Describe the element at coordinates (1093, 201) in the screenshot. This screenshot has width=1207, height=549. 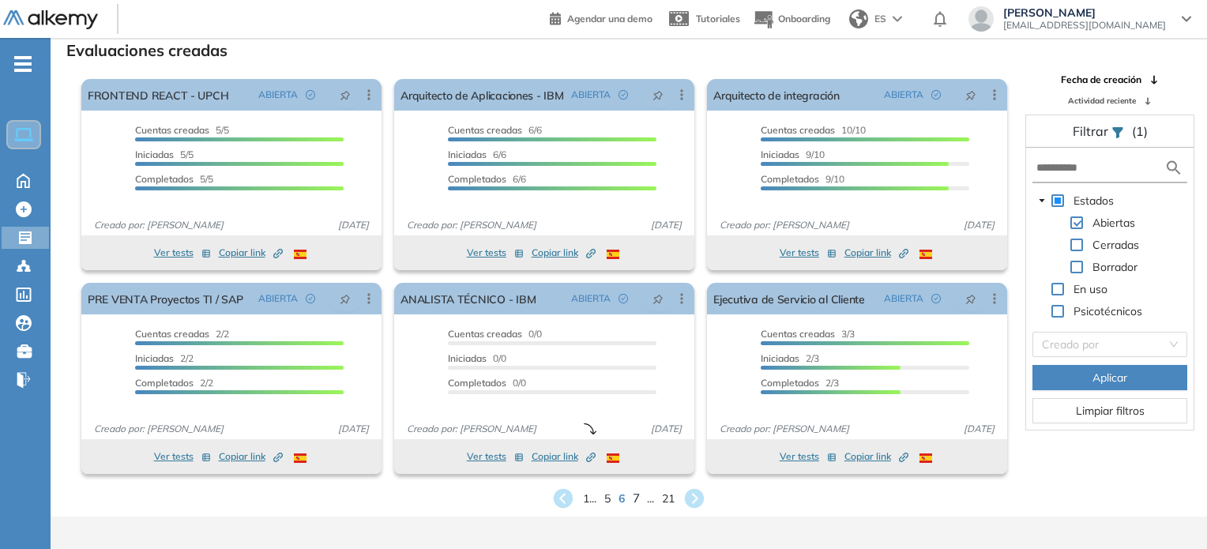
I see `span: Estados` at that location.